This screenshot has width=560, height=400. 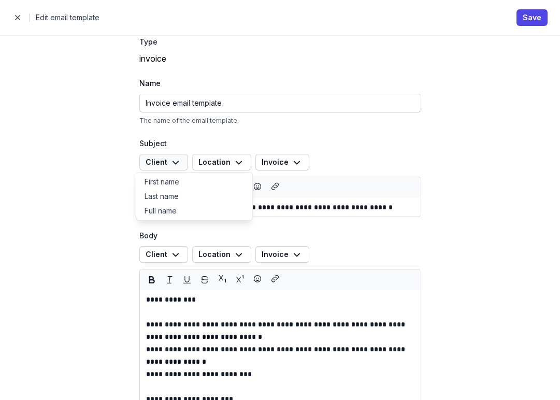 I want to click on p: The name of the email template., so click(x=280, y=121).